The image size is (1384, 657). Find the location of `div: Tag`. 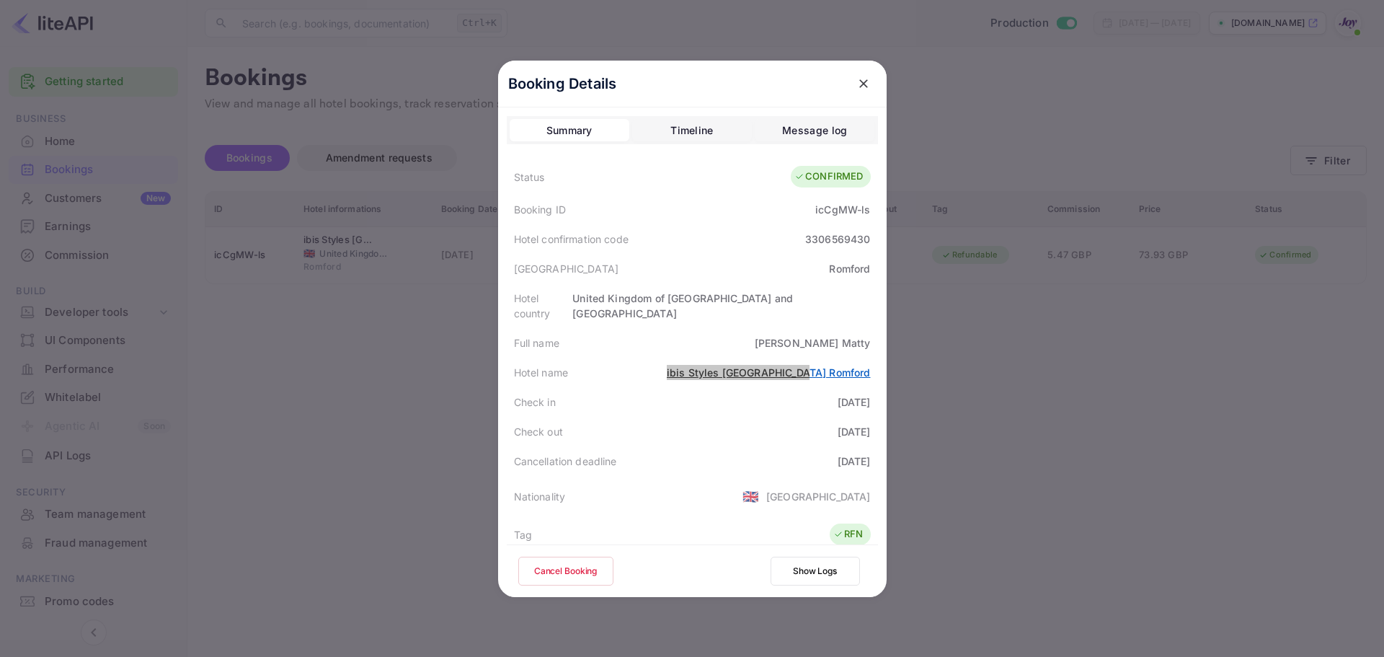

div: Tag is located at coordinates (523, 534).